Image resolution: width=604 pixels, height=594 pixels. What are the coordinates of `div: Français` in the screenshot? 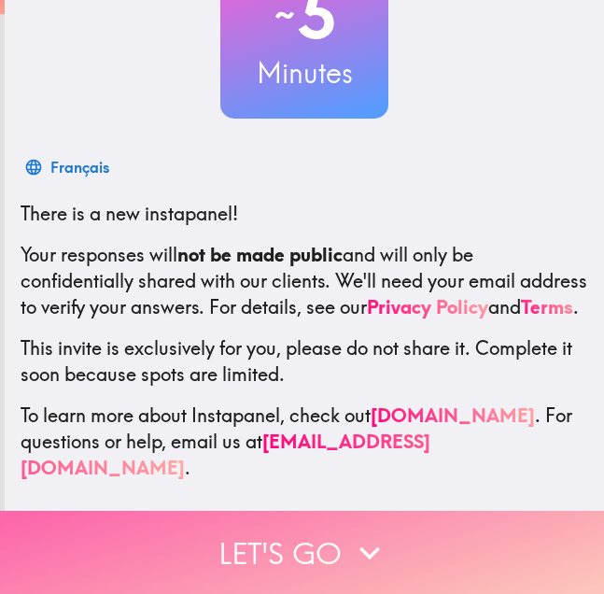 It's located at (79, 167).